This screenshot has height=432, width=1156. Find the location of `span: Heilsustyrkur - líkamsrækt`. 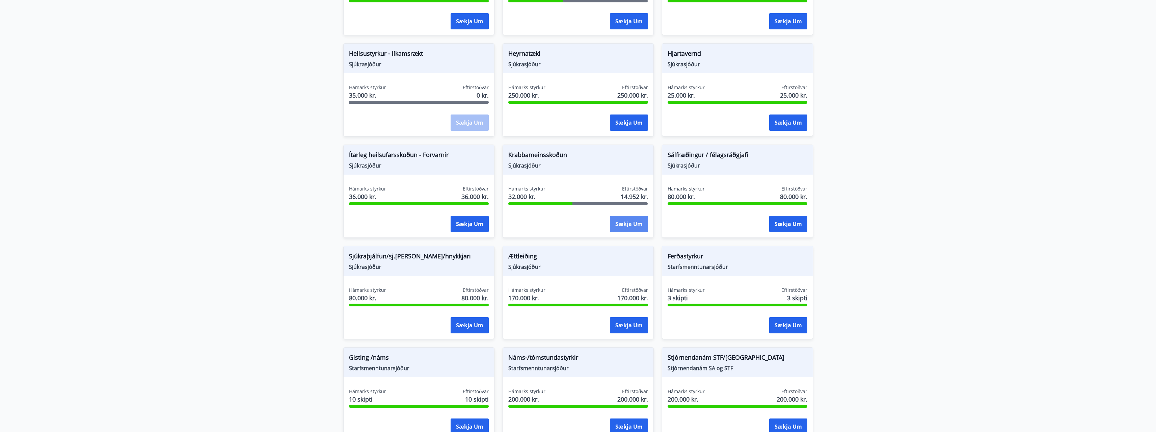

span: Heilsustyrkur - líkamsrækt is located at coordinates (419, 55).